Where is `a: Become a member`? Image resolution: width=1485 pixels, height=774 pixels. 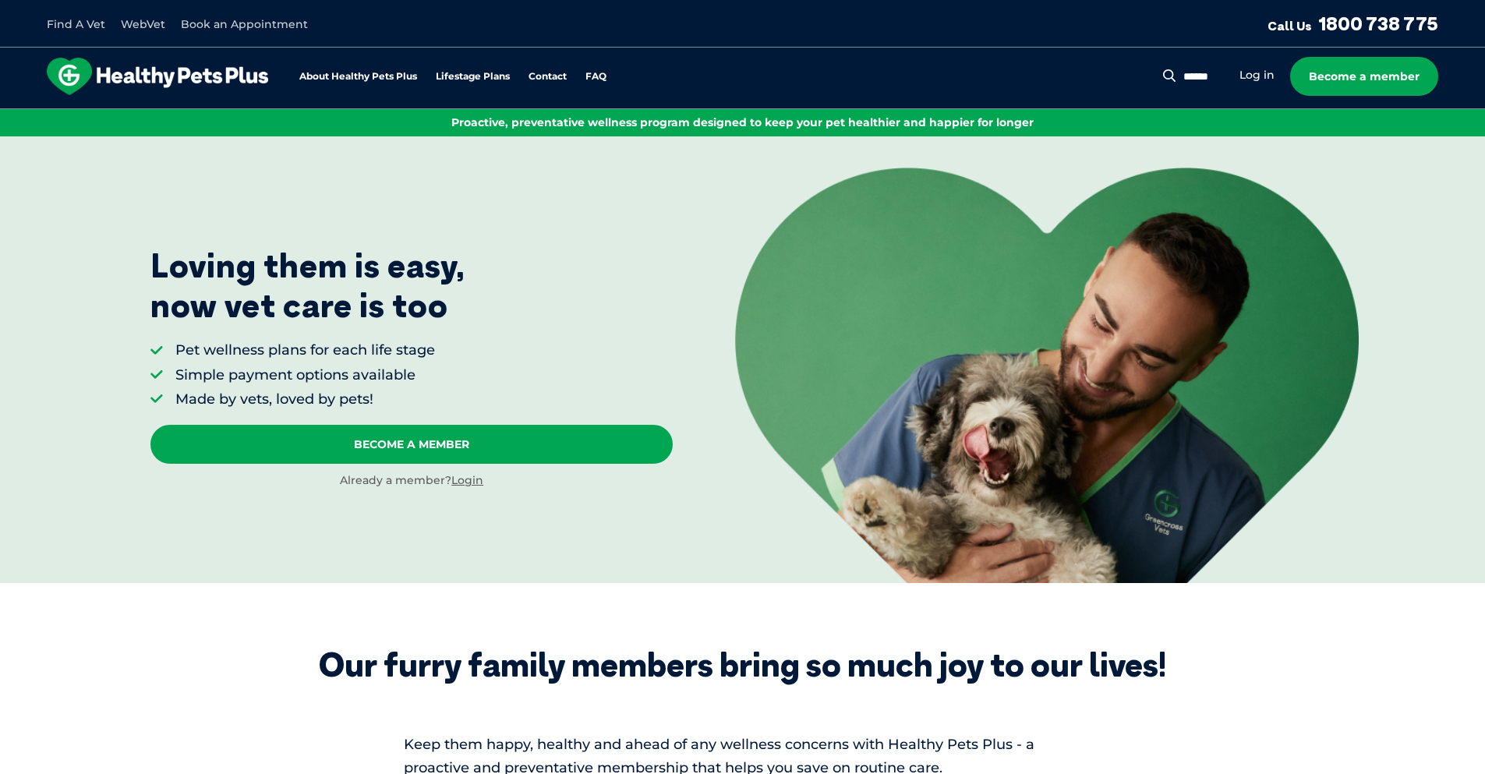
a: Become a member is located at coordinates (1364, 76).